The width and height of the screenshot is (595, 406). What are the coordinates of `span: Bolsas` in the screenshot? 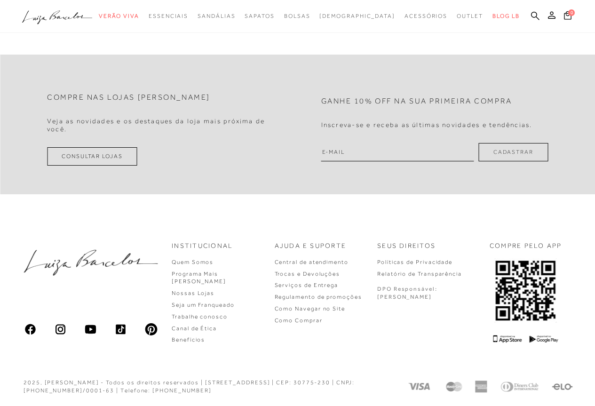 It's located at (297, 16).